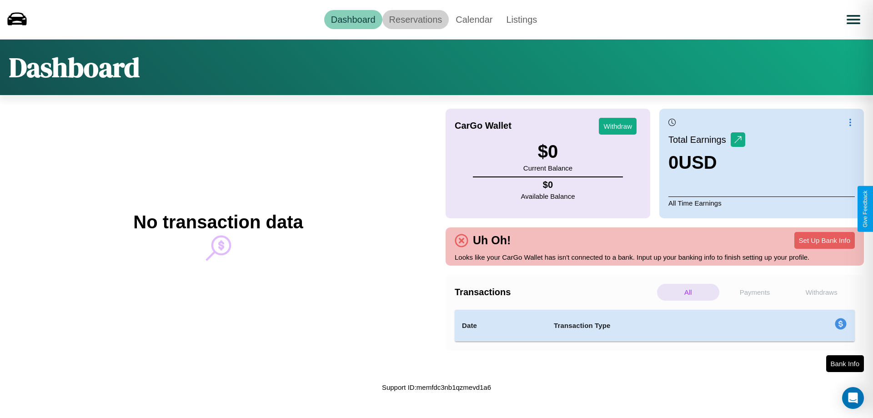 The height and width of the screenshot is (418, 873). Describe the element at coordinates (483, 126) in the screenshot. I see `h4: CarGo Wallet` at that location.